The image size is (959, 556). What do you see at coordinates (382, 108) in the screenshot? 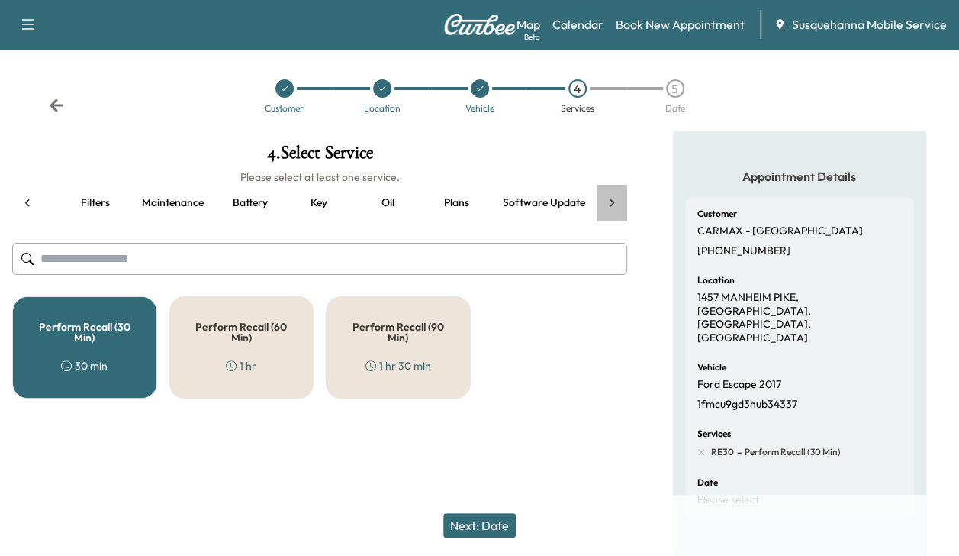
I see `div: Location` at bounding box center [382, 108].